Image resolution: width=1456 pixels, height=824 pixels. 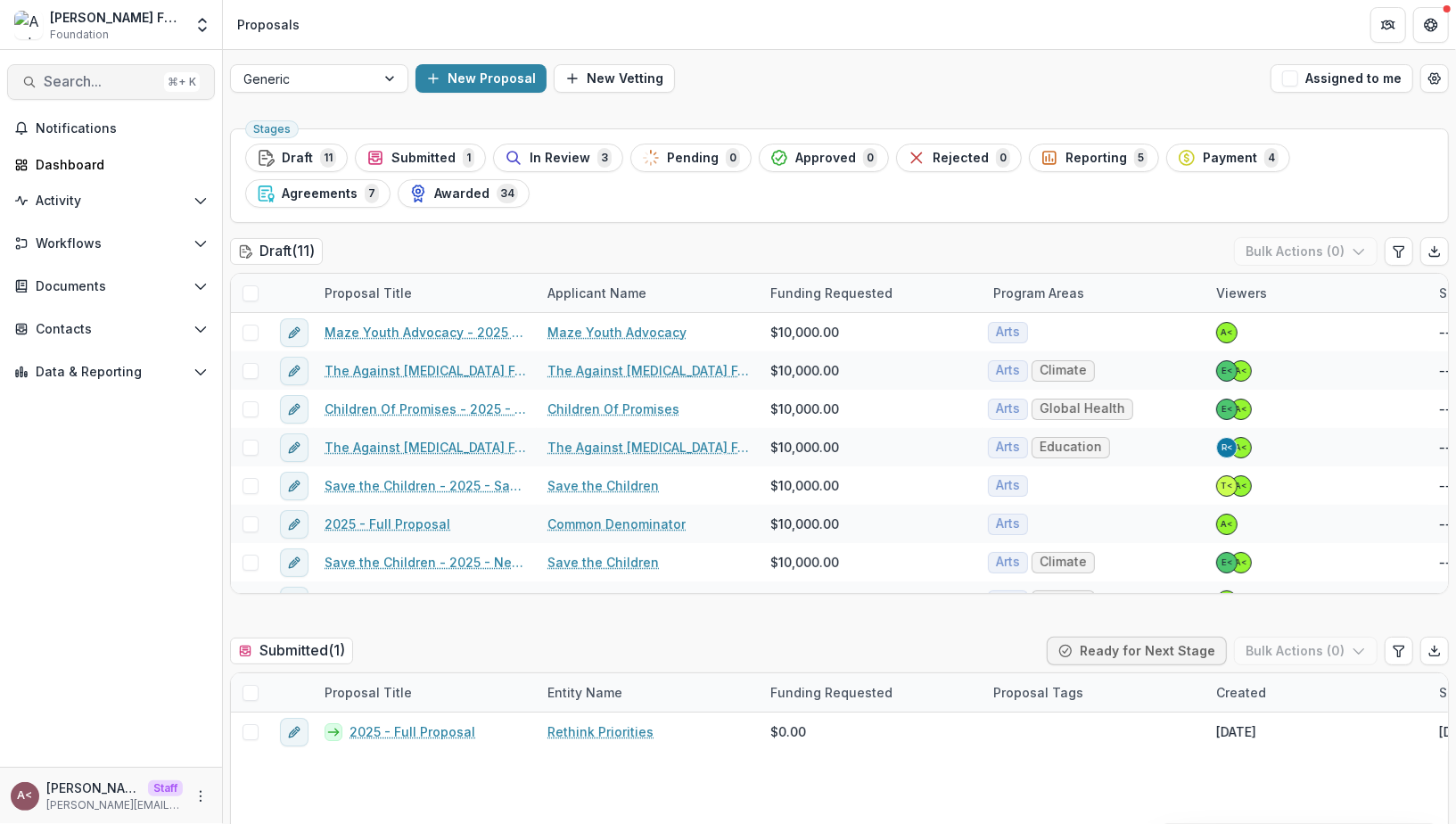 I want to click on a: Save the Children, so click(x=603, y=562).